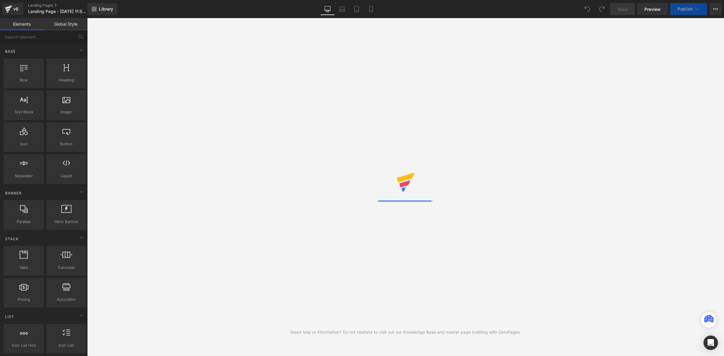 The width and height of the screenshot is (724, 356). Describe the element at coordinates (587, 9) in the screenshot. I see `button: Undo` at that location.